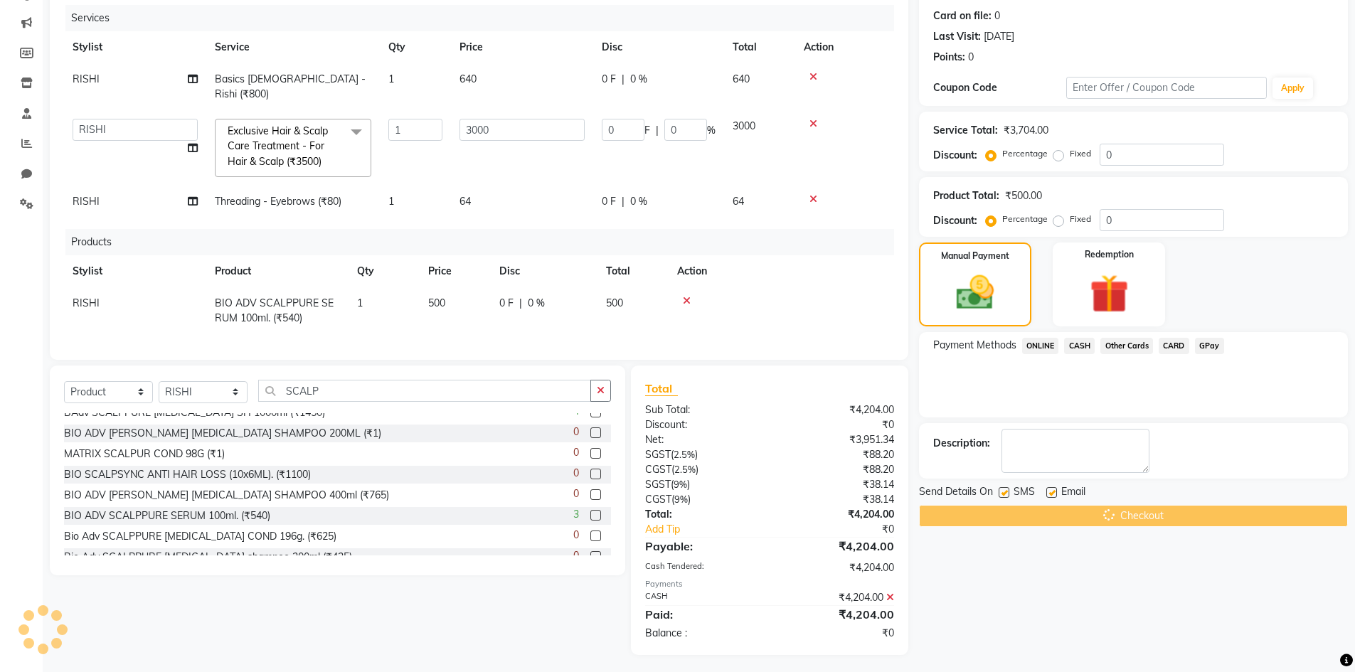  Describe the element at coordinates (1081, 219) in the screenshot. I see `label: Fixed` at that location.